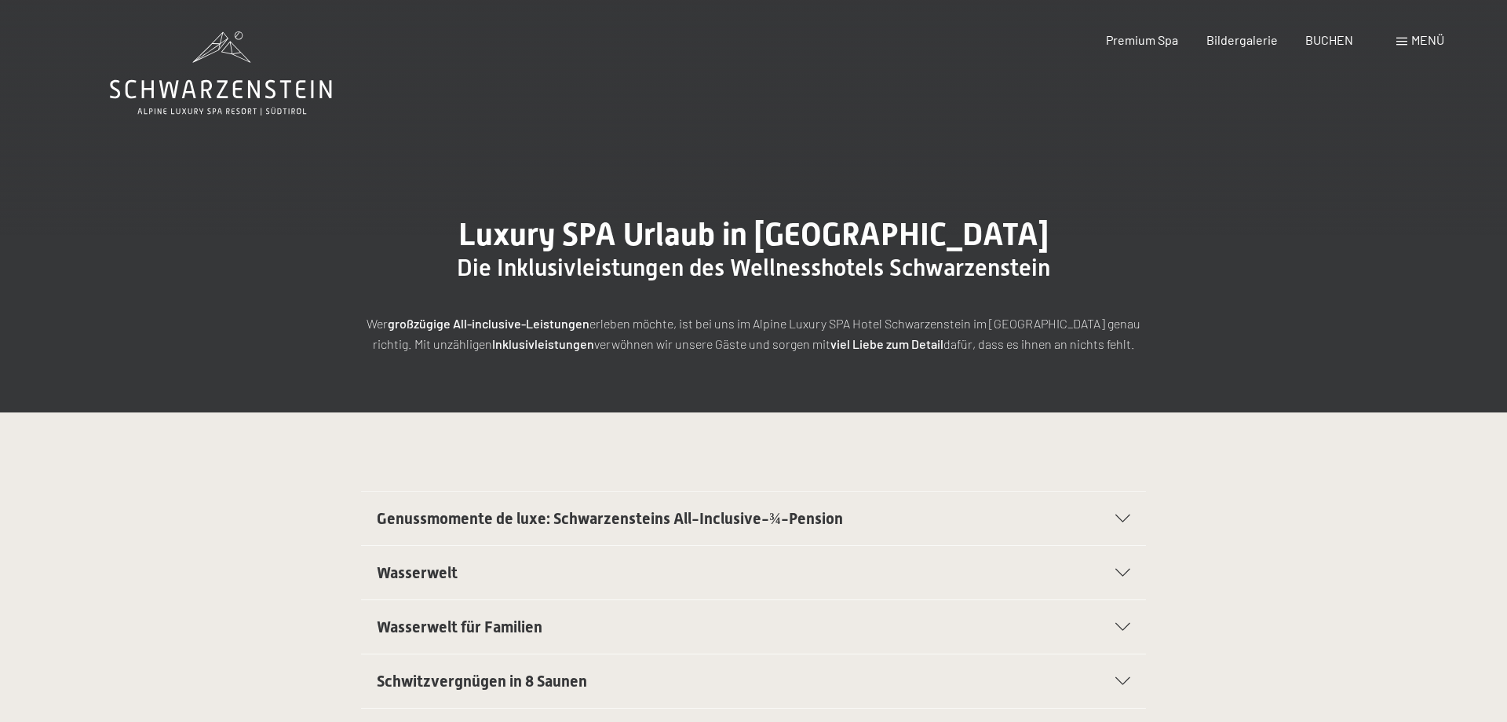  What do you see at coordinates (417, 572) in the screenshot?
I see `span: Wasserwelt` at bounding box center [417, 572].